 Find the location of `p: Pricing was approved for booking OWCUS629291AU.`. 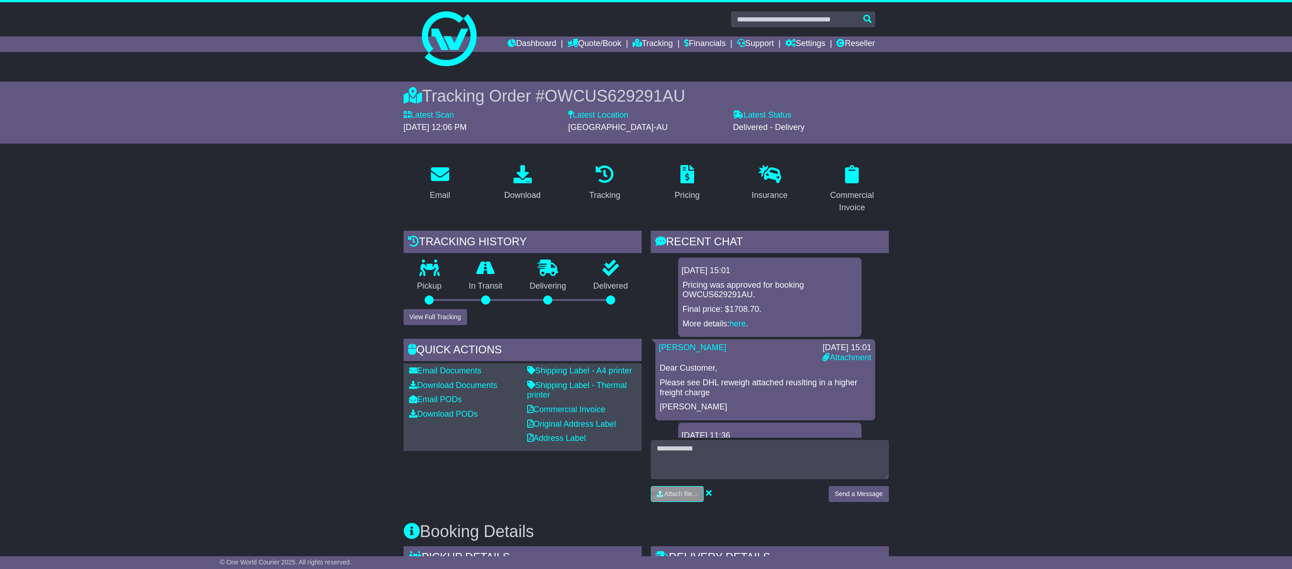

p: Pricing was approved for booking OWCUS629291AU. is located at coordinates (770, 290).